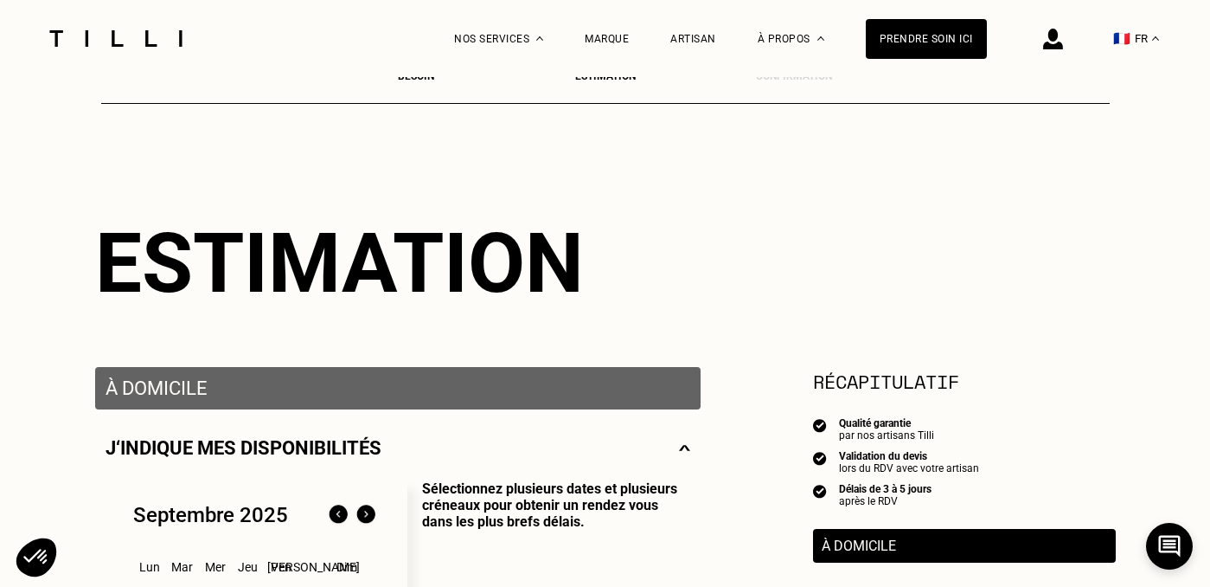 The width and height of the screenshot is (1210, 587). What do you see at coordinates (338, 515) in the screenshot?
I see `img: Mois précédent` at bounding box center [338, 515].